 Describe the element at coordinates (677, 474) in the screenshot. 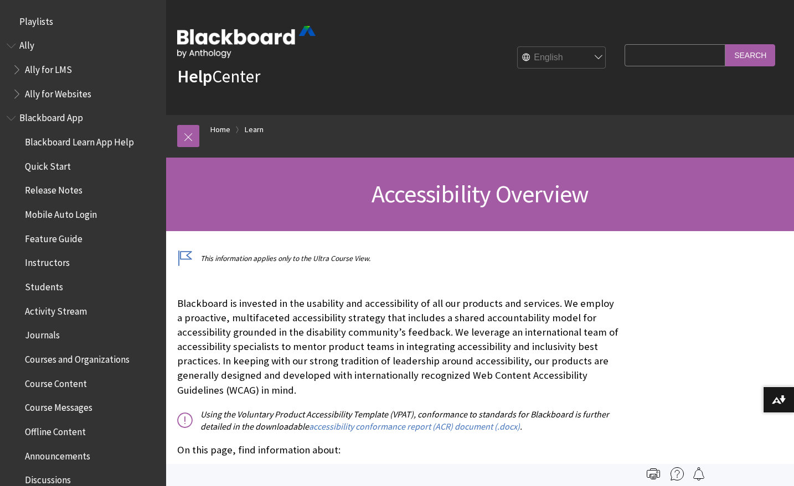

I see `img: More help` at that location.